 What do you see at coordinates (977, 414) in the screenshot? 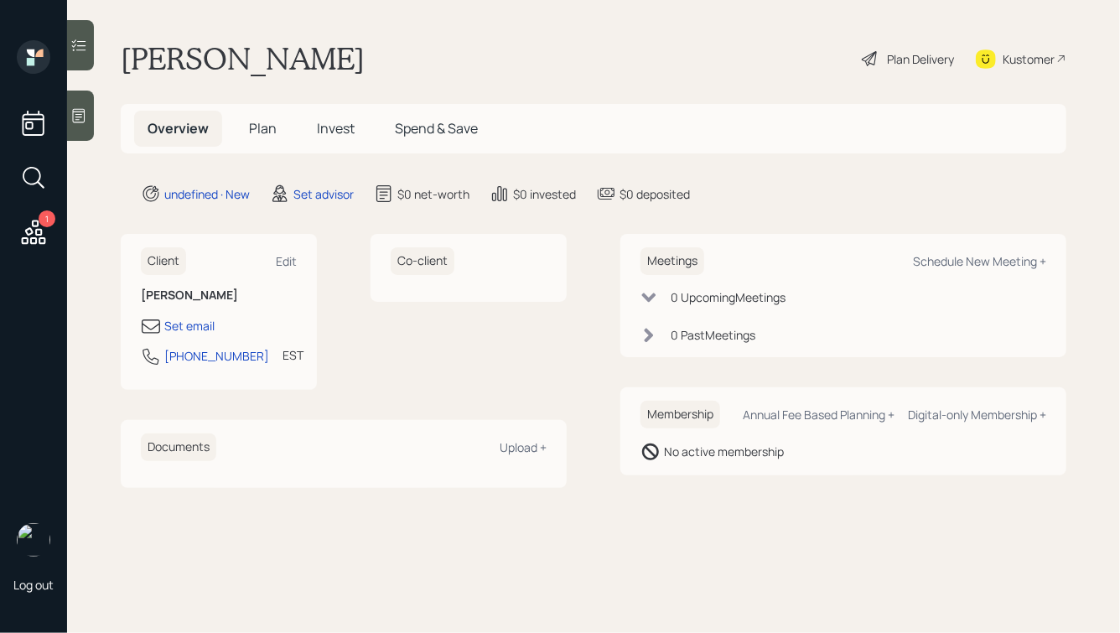
I see `div: Digital-only Membership +` at bounding box center [977, 414].